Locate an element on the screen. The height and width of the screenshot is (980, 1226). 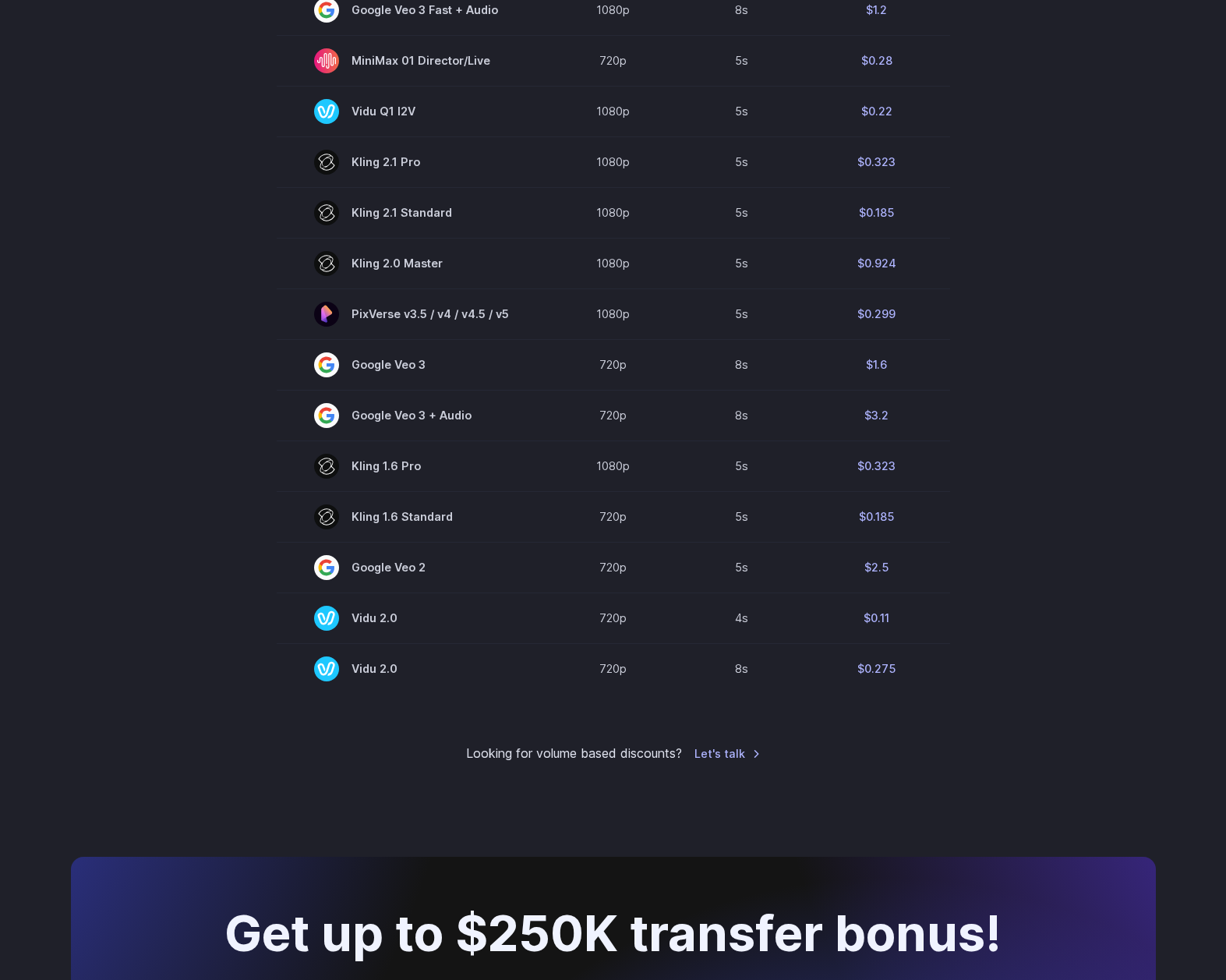
span: Kling 2.0 Master is located at coordinates (411, 263).